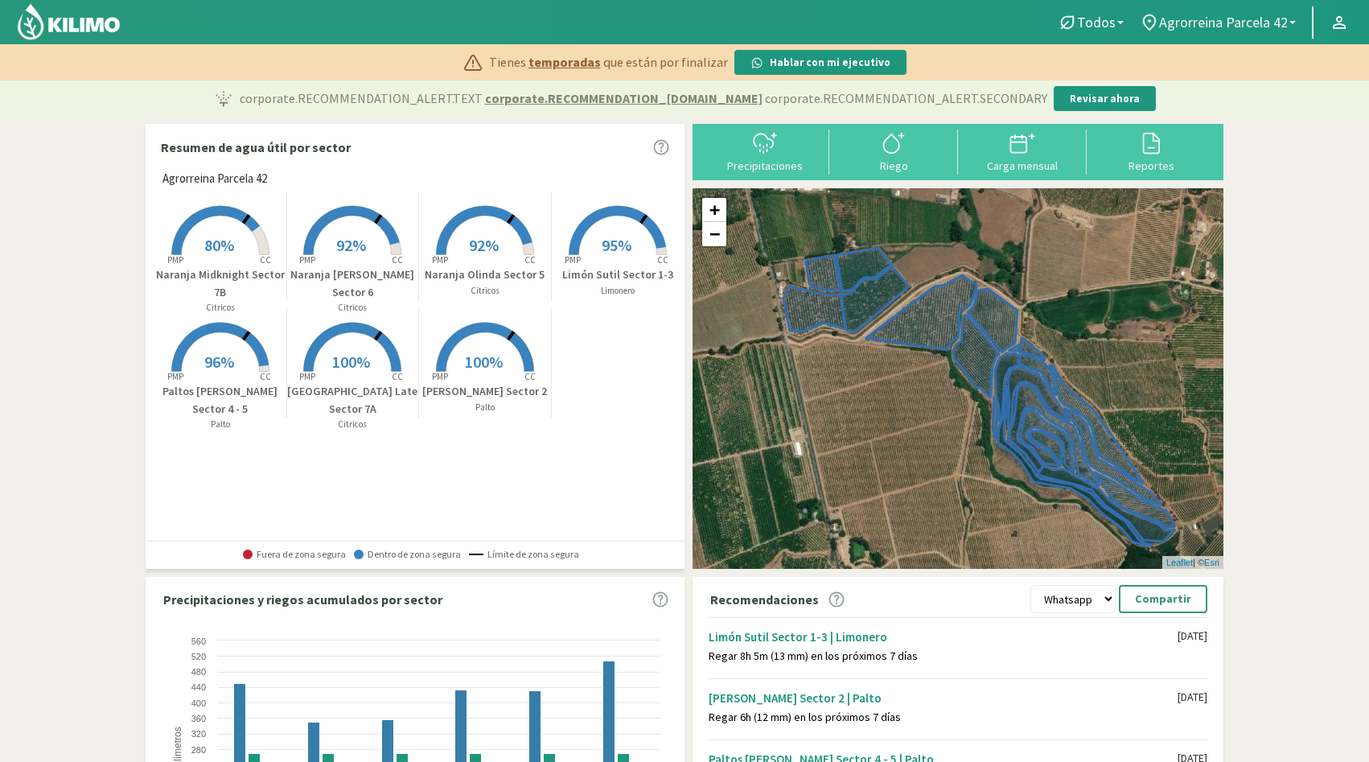 This screenshot has width=1369, height=762. What do you see at coordinates (199, 657) in the screenshot?
I see `text: 520` at bounding box center [199, 657].